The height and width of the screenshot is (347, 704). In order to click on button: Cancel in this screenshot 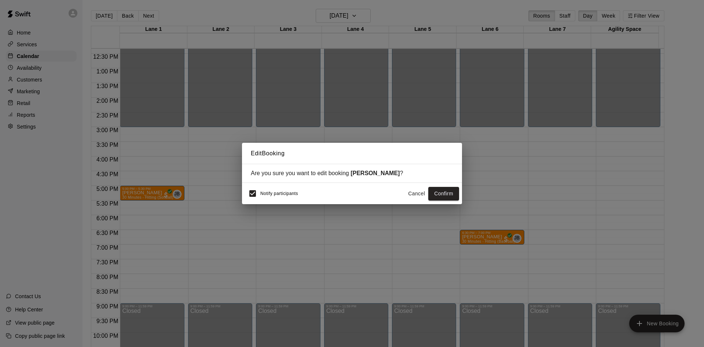, I will do `click(417, 193)`.